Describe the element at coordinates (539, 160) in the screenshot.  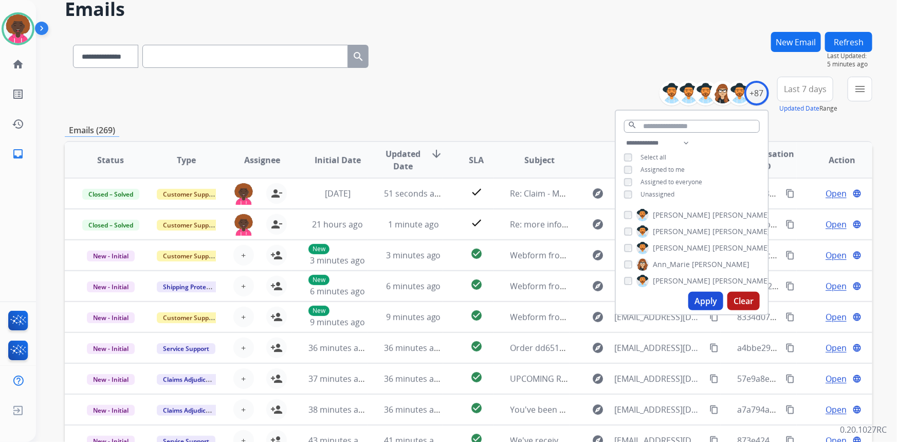
I see `span: Subject` at that location.